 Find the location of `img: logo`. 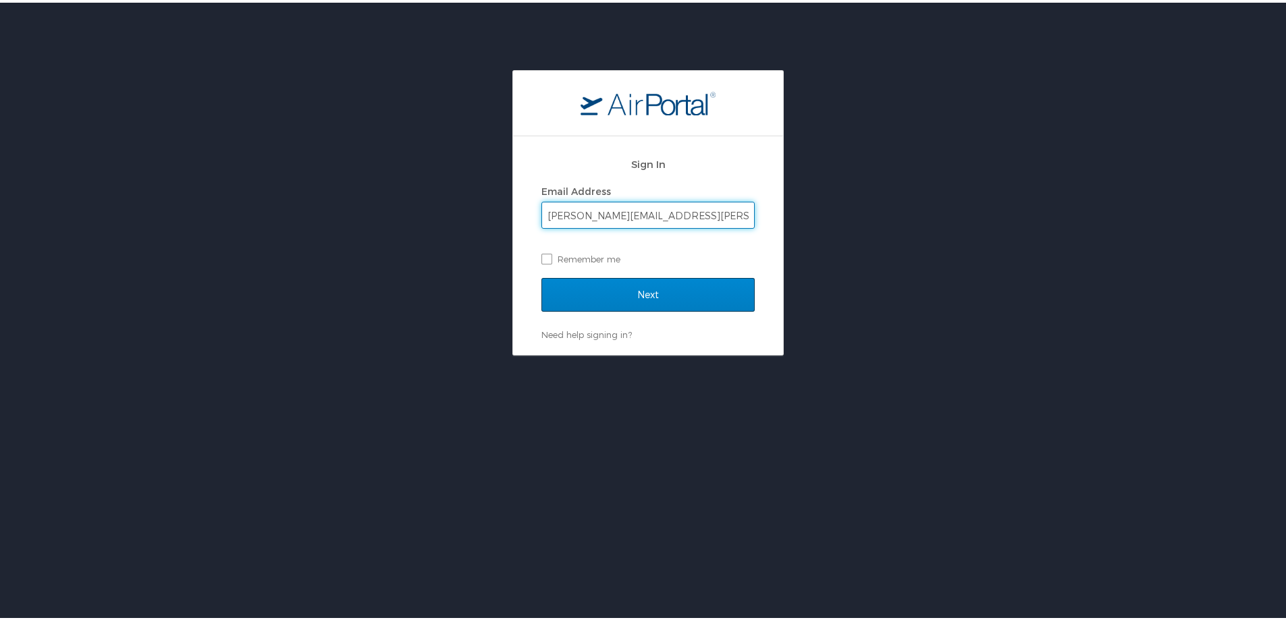

img: logo is located at coordinates (648, 101).